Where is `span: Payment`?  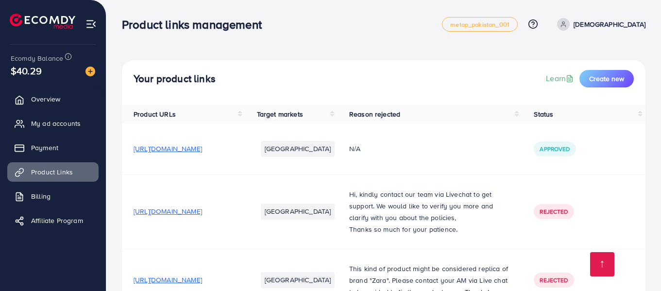
span: Payment is located at coordinates (45, 148).